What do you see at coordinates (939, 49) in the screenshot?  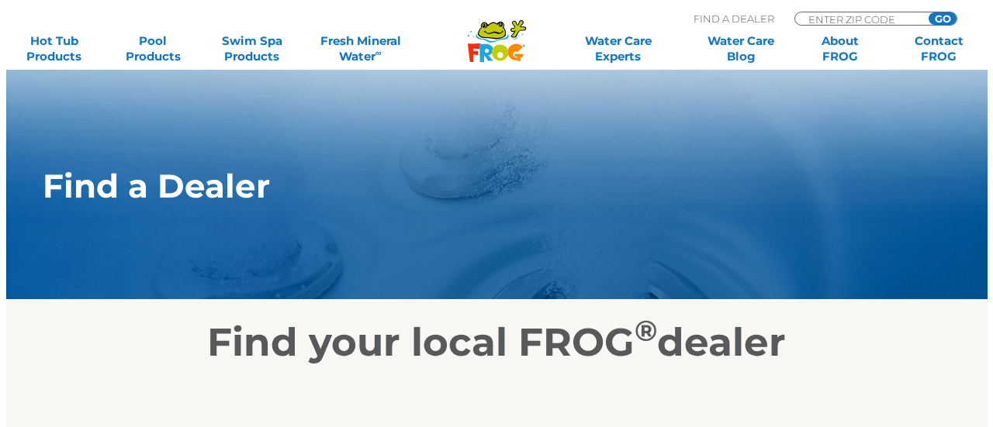 I see `a: ContactFROG` at bounding box center [939, 49].